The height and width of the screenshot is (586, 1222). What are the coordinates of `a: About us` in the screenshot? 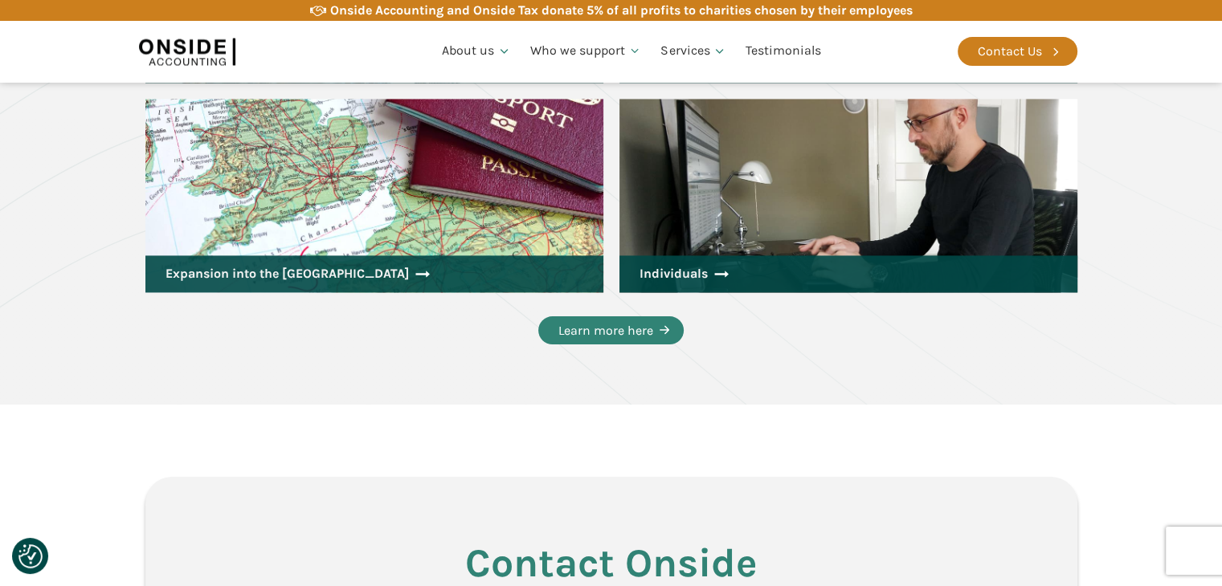 It's located at (476, 51).